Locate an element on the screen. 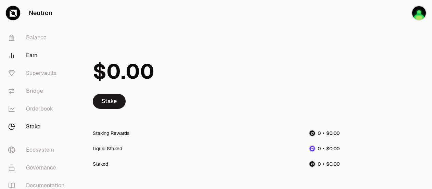  a: Ecosystem is located at coordinates (38, 150).